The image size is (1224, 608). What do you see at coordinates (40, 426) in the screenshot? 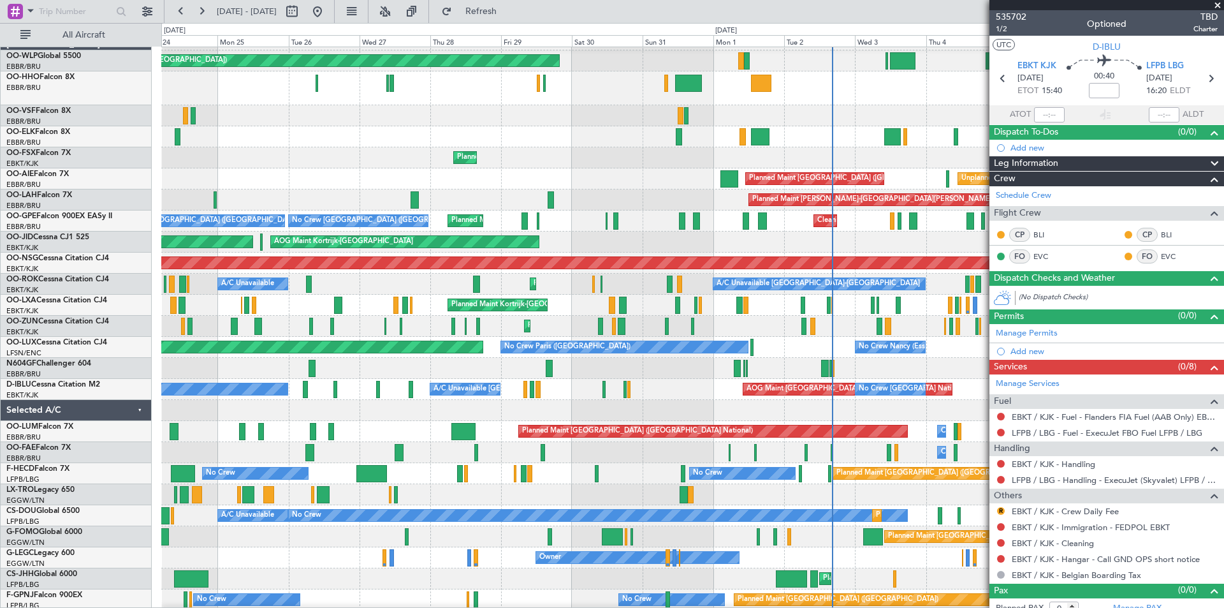
I see `a: OO-LUMFalcon 7X` at bounding box center [40, 426].